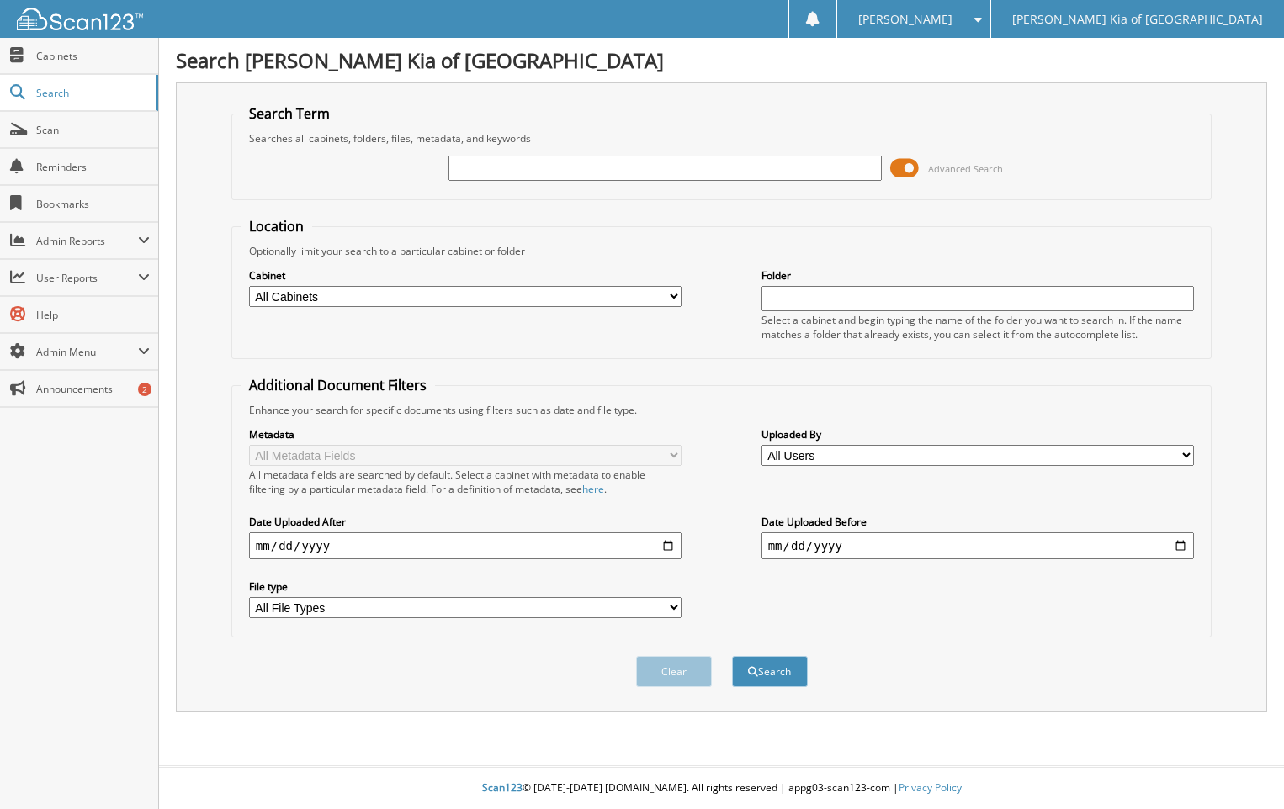 Image resolution: width=1284 pixels, height=809 pixels. What do you see at coordinates (465, 586) in the screenshot?
I see `label: File type` at bounding box center [465, 586].